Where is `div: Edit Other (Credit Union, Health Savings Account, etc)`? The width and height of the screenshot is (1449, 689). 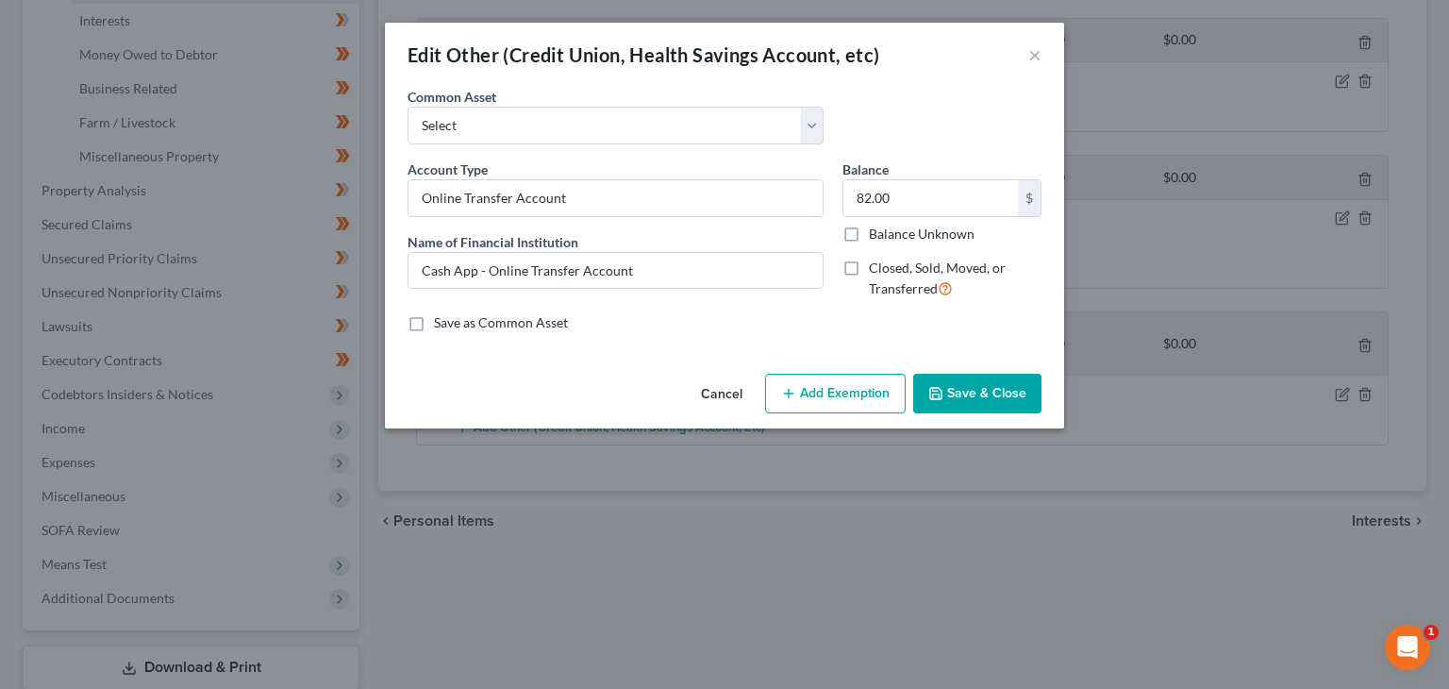
div: Edit Other (Credit Union, Health Savings Account, etc) is located at coordinates (644, 55).